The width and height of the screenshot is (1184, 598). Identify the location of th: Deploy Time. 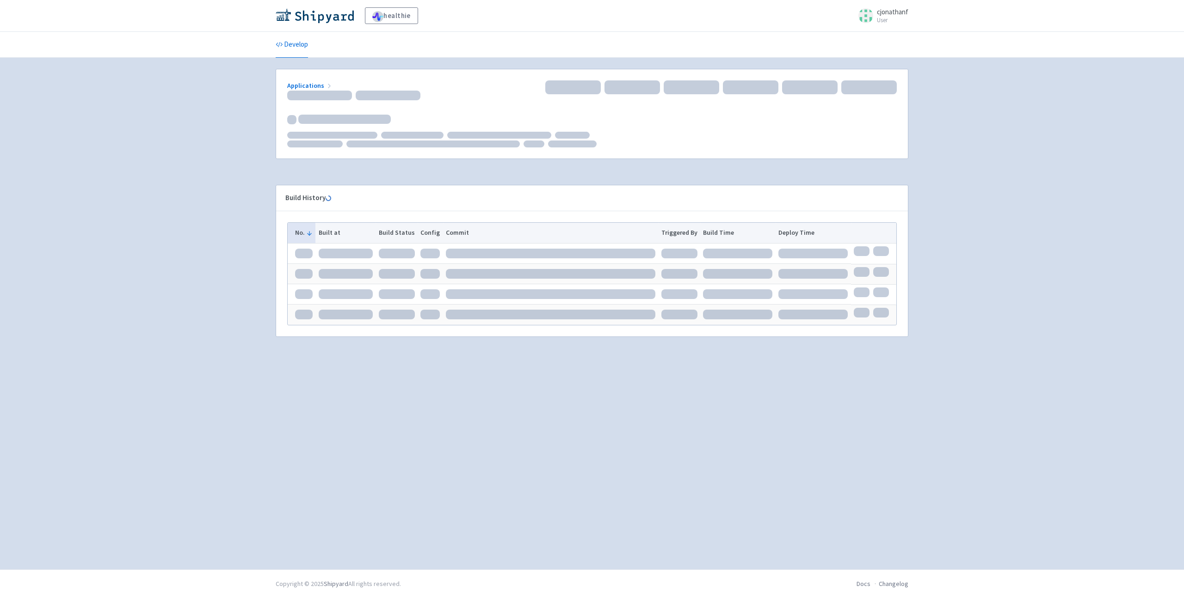
(813, 233).